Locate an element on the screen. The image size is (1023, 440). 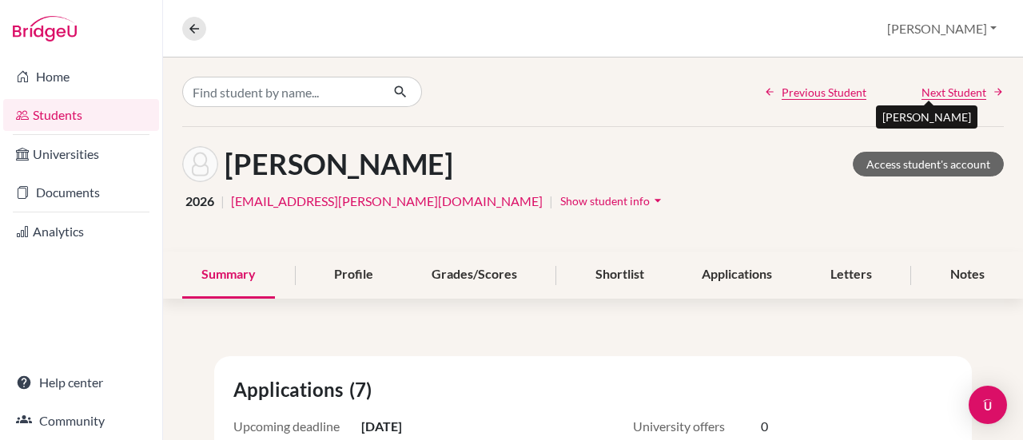
span: Next Student is located at coordinates (954, 92).